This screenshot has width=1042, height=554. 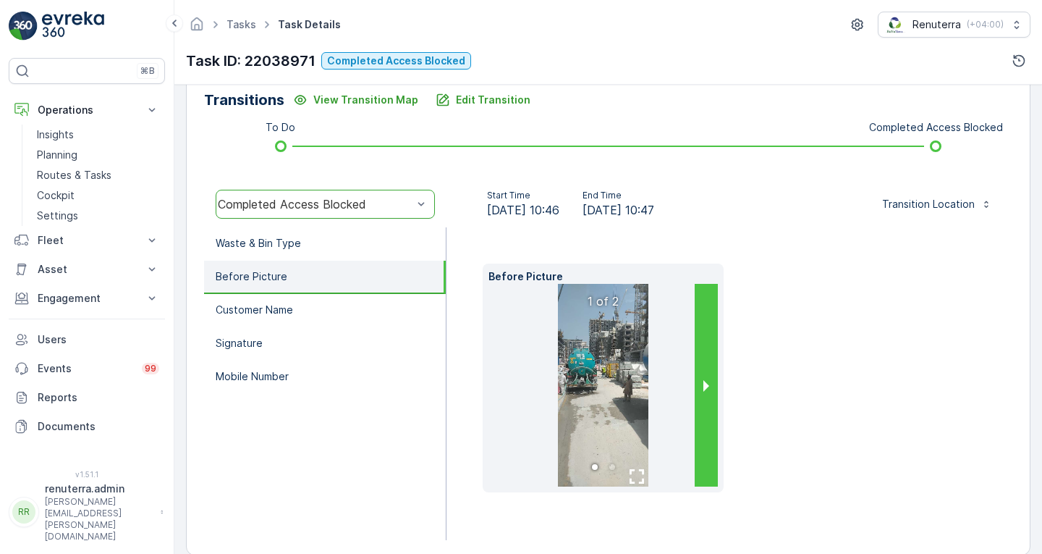 What do you see at coordinates (87, 426) in the screenshot?
I see `a: Documents` at bounding box center [87, 426].